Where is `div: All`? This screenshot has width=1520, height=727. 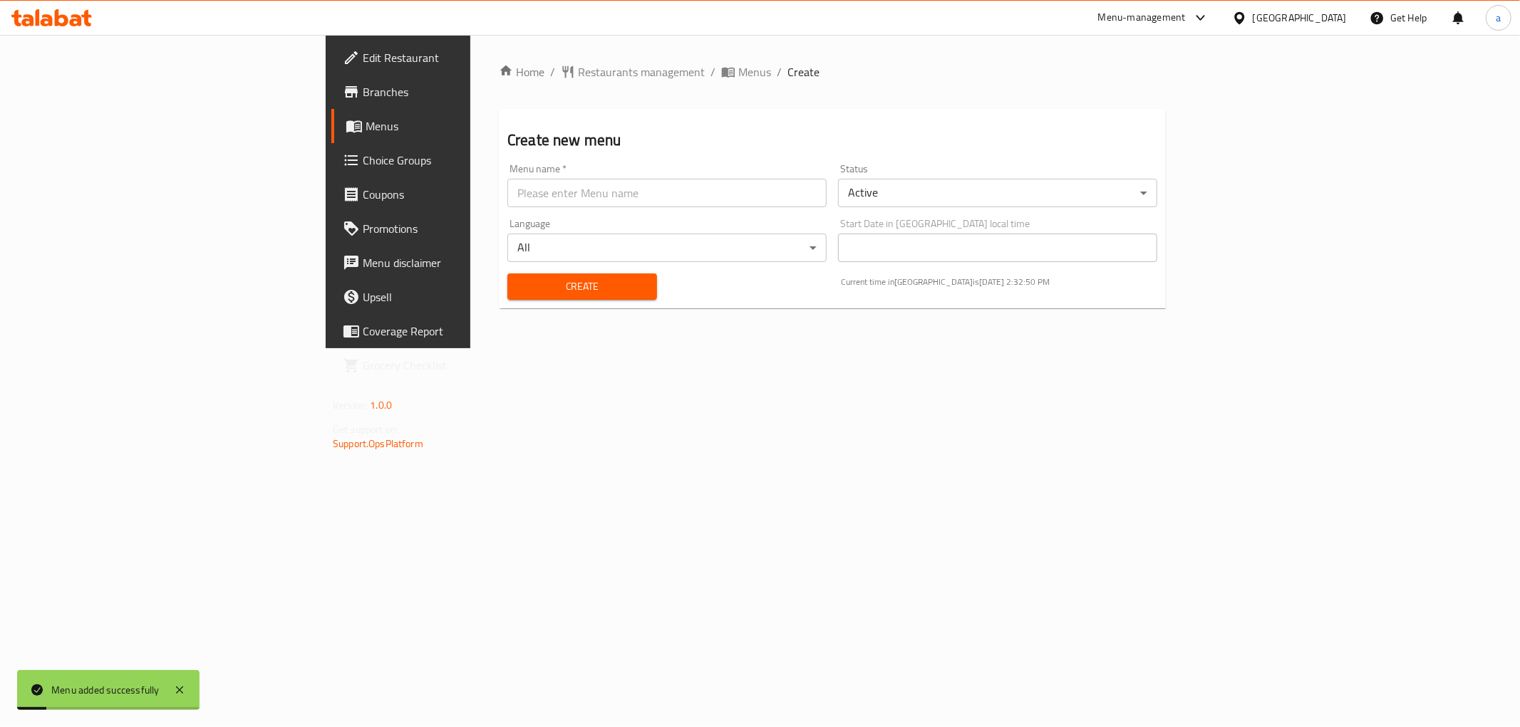
div: All is located at coordinates (667, 248).